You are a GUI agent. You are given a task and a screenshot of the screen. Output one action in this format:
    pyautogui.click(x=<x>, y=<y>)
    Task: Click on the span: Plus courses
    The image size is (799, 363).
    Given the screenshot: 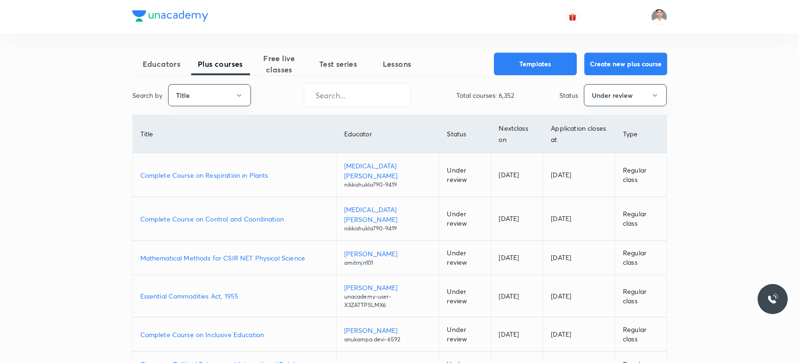 What is the action you would take?
    pyautogui.click(x=220, y=64)
    